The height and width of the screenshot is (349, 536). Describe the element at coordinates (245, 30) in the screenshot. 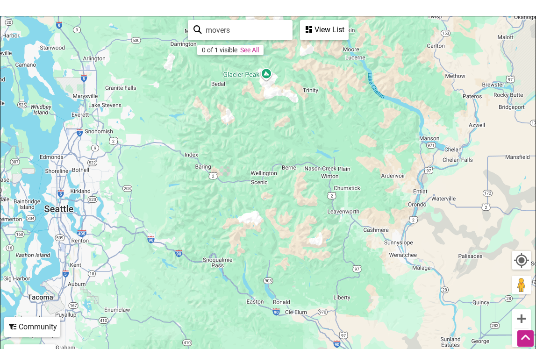

I see `input: Type to find and filter...` at that location.